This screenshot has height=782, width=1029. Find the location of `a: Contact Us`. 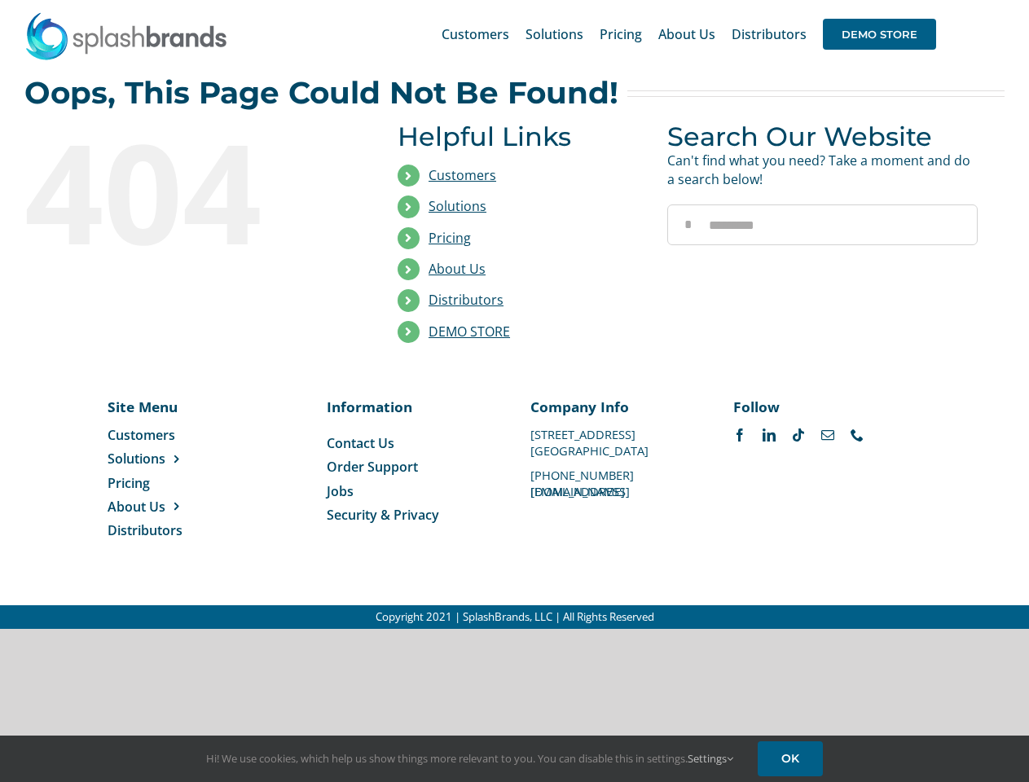

a: Contact Us is located at coordinates (412, 443).